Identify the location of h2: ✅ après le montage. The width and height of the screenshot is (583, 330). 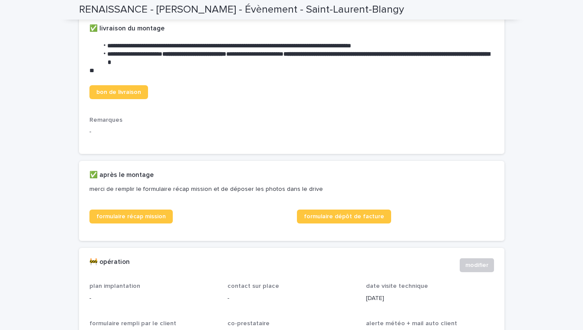
(122, 175).